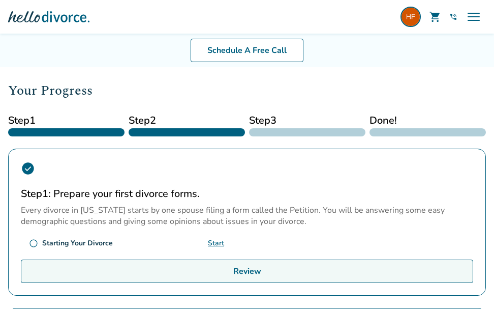 The width and height of the screenshot is (494, 309). I want to click on span: menu, so click(474, 17).